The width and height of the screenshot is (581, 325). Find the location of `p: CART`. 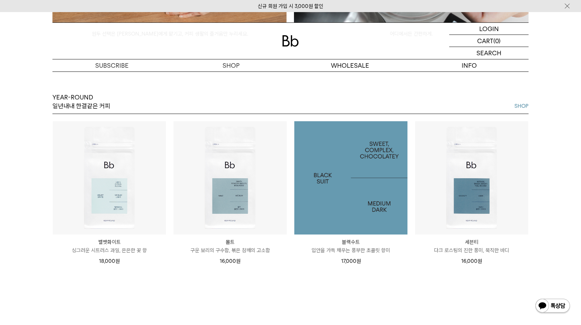

p: CART is located at coordinates (485, 41).